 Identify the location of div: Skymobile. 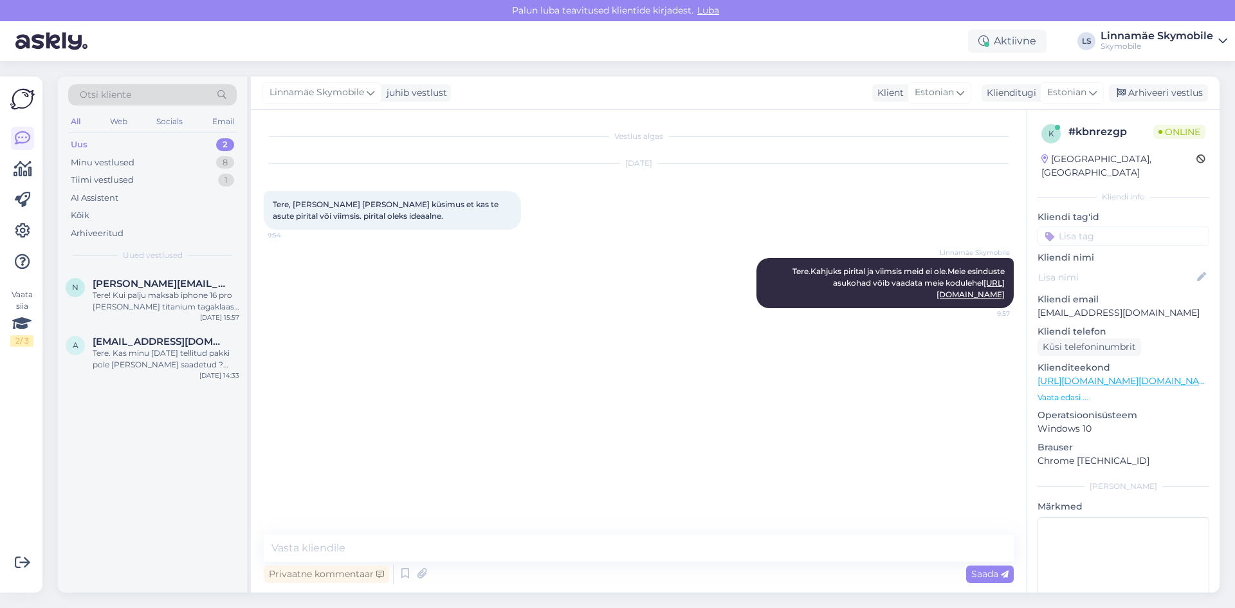
(1156, 46).